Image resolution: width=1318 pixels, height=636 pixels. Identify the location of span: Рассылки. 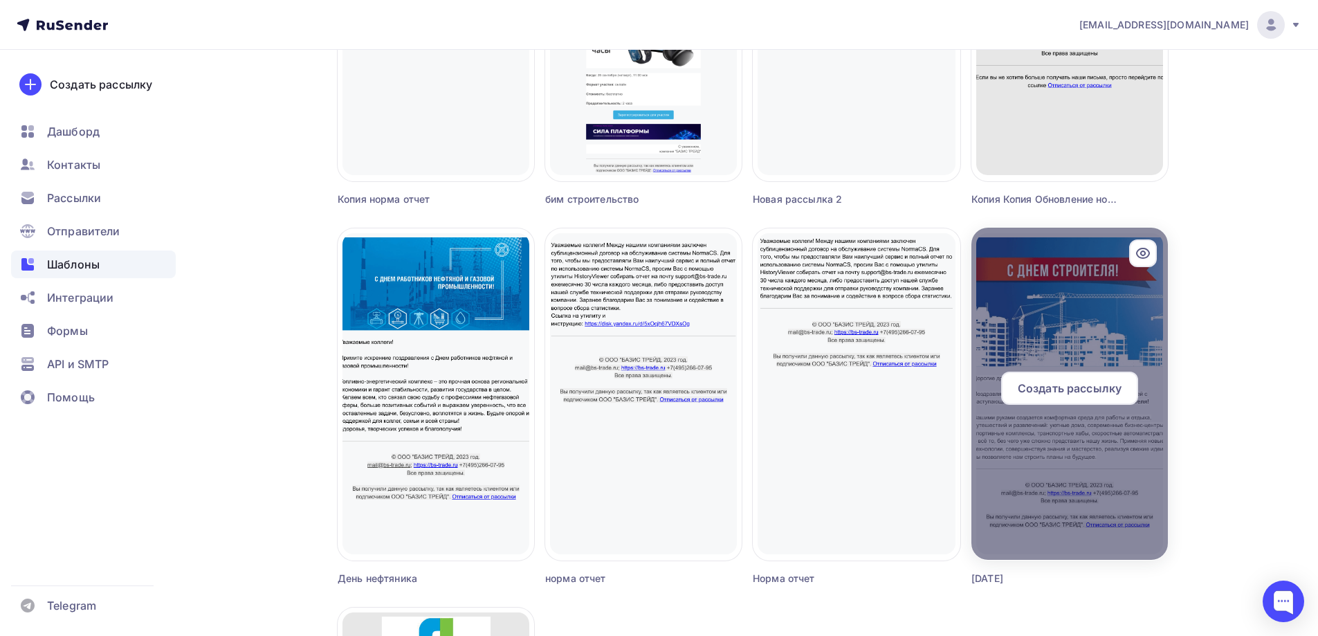
(74, 198).